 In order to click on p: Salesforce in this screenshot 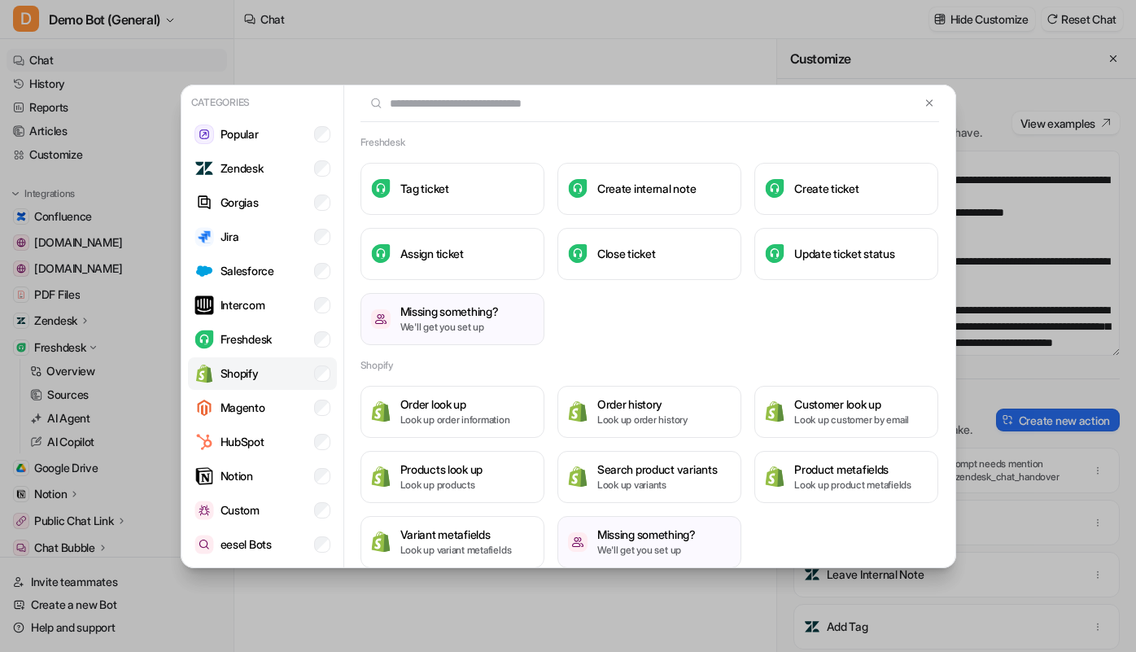, I will do `click(247, 270)`.